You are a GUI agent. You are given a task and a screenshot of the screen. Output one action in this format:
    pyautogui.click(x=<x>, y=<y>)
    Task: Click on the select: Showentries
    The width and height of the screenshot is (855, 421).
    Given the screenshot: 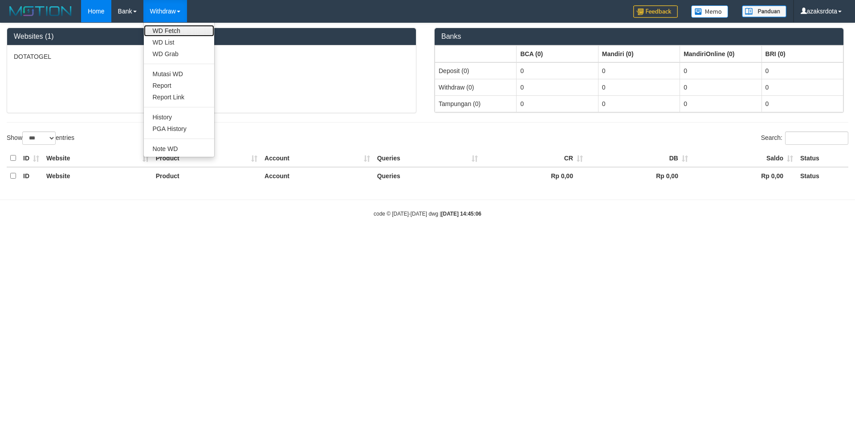 What is the action you would take?
    pyautogui.click(x=39, y=138)
    